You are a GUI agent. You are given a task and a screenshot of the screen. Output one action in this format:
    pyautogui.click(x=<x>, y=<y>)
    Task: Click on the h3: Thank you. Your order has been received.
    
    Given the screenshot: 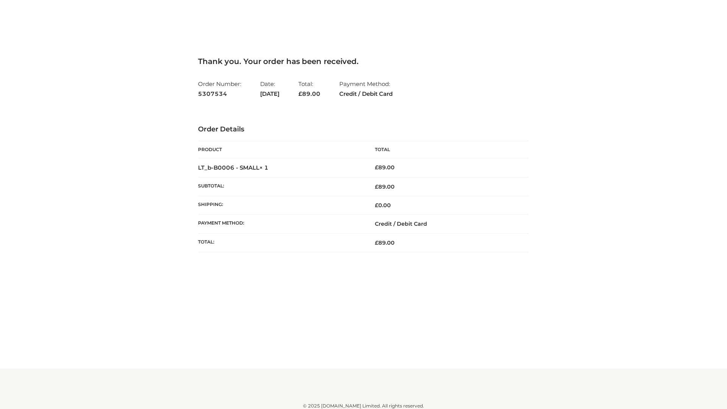 What is the action you would take?
    pyautogui.click(x=363, y=61)
    